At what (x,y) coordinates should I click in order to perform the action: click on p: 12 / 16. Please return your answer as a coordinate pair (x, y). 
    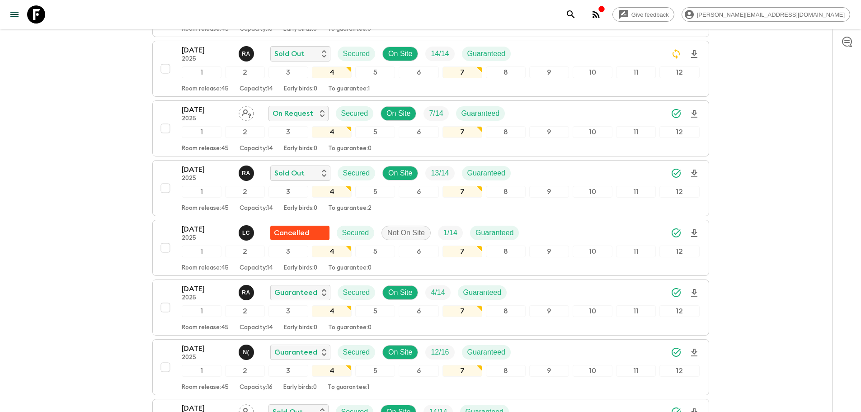
    Looking at the image, I should click on (440, 352).